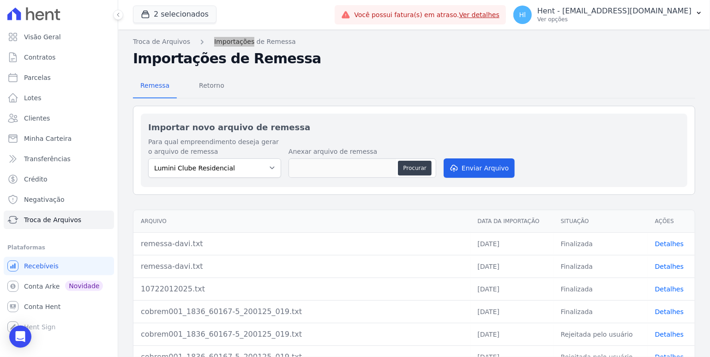  What do you see at coordinates (414, 42) in the screenshot?
I see `nav: Breadcrumb` at bounding box center [414, 42].